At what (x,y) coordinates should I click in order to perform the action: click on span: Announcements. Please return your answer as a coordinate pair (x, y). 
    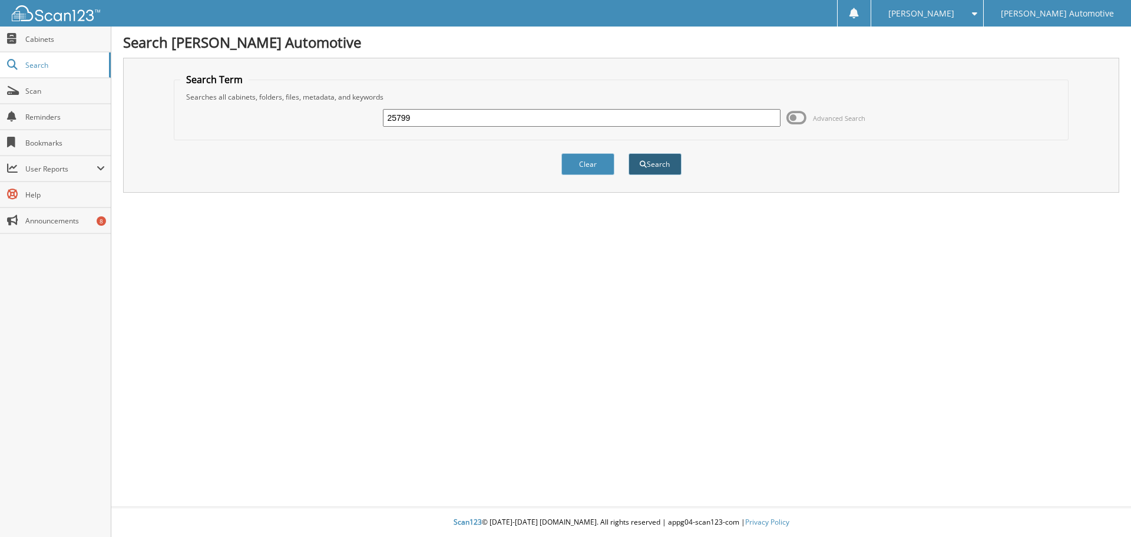
    Looking at the image, I should click on (65, 220).